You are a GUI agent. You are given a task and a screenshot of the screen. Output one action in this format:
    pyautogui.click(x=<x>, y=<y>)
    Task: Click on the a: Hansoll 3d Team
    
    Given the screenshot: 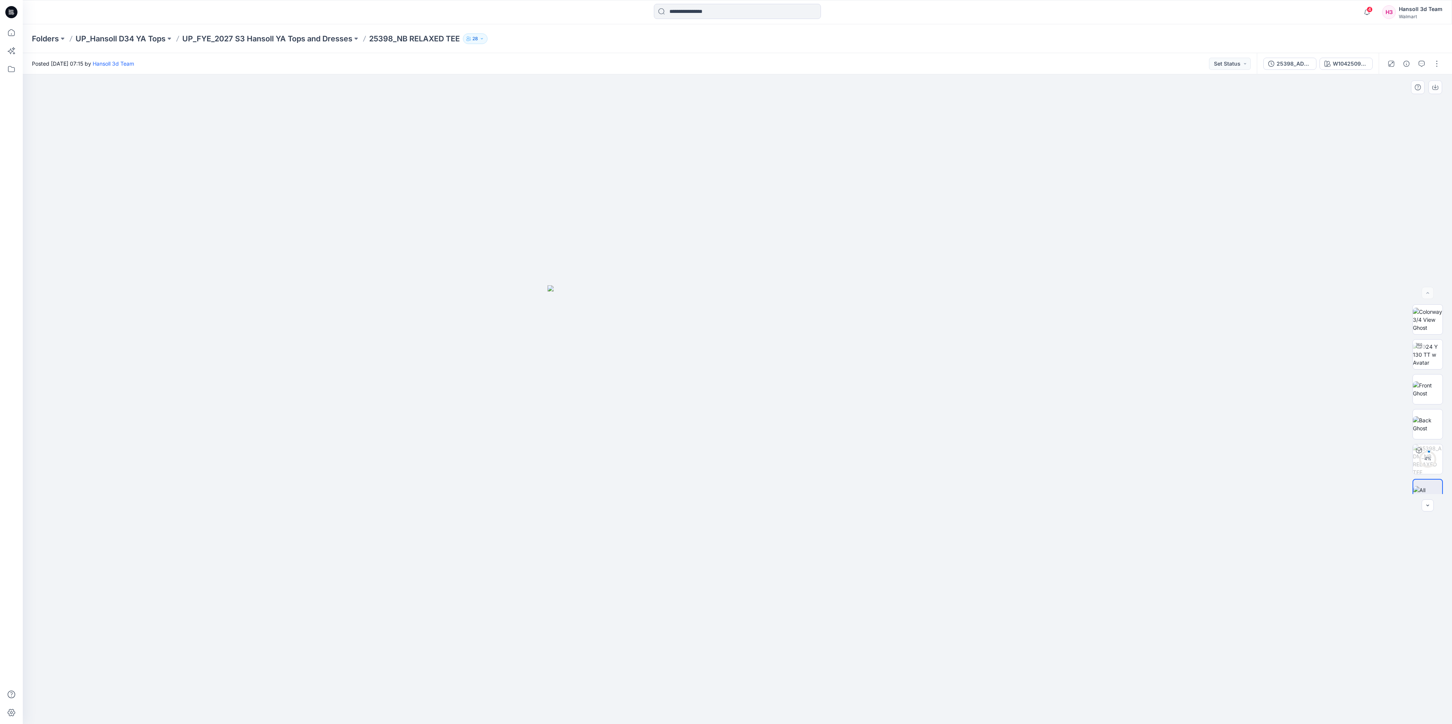 What is the action you would take?
    pyautogui.click(x=113, y=63)
    